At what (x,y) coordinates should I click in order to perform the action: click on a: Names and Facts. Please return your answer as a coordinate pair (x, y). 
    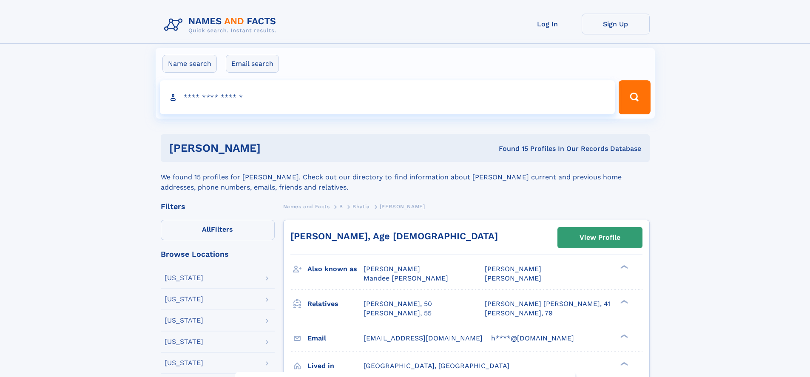
    Looking at the image, I should click on (307, 206).